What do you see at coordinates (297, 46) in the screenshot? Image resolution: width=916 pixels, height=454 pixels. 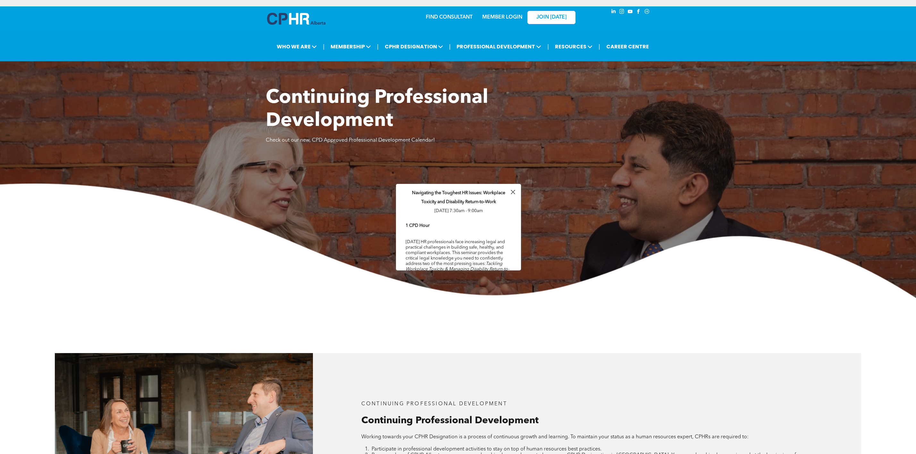 I see `span: WHO WE ARE` at bounding box center [297, 46].